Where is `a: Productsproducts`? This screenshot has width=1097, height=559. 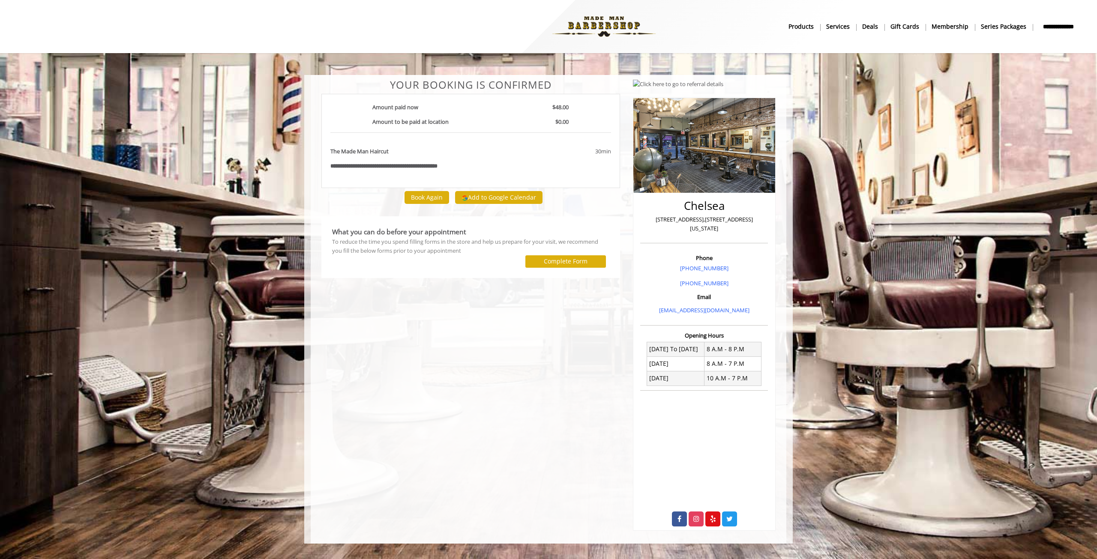 a: Productsproducts is located at coordinates (801, 26).